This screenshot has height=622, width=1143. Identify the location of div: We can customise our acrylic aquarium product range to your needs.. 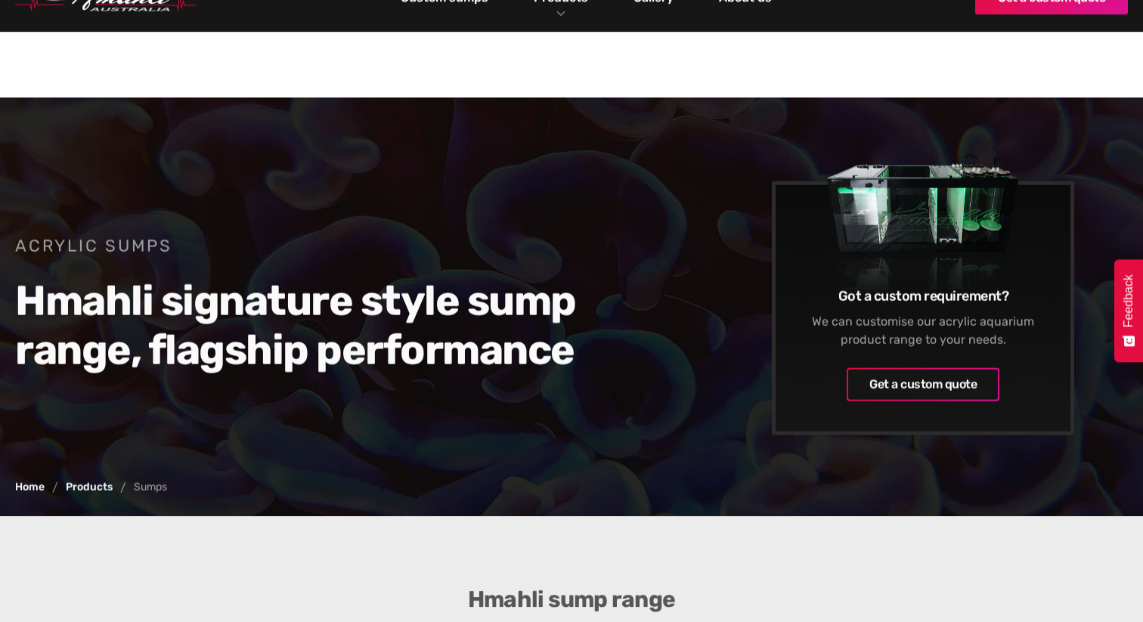
(923, 331).